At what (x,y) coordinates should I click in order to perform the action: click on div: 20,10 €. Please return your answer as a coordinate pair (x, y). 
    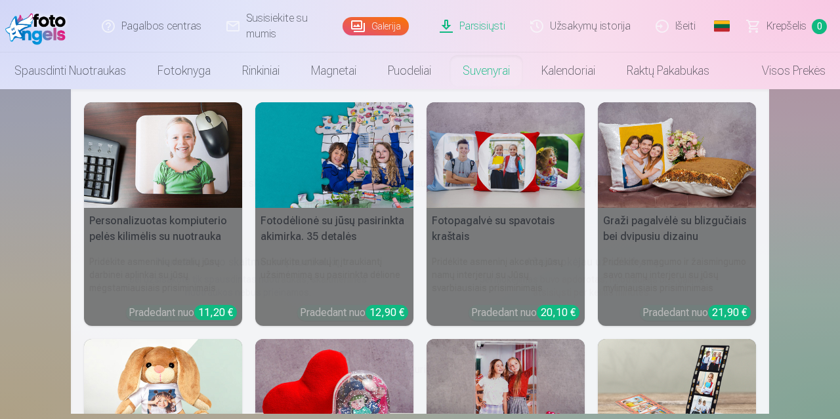
    Looking at the image, I should click on (557, 312).